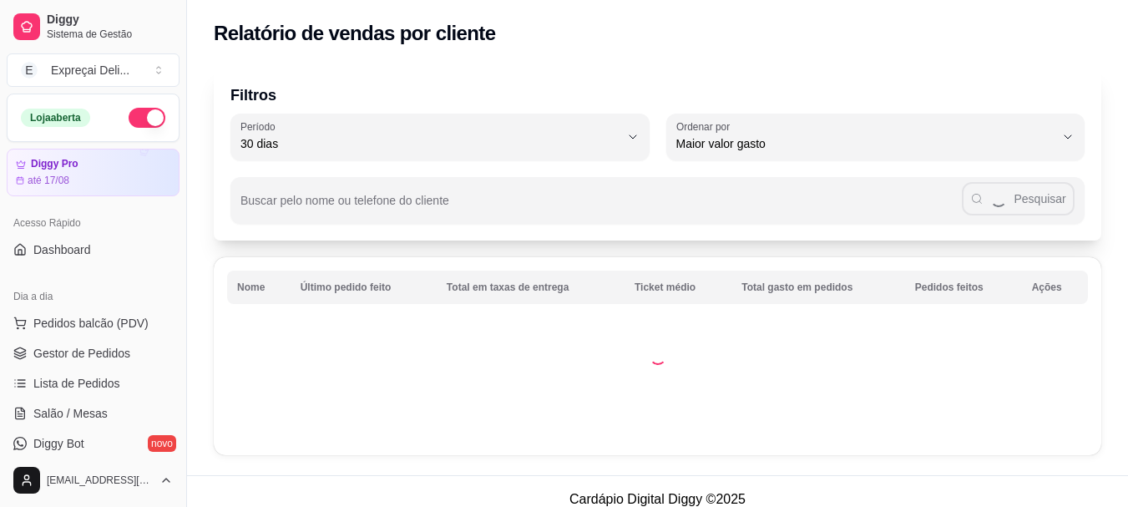 The height and width of the screenshot is (507, 1128). Describe the element at coordinates (93, 296) in the screenshot. I see `div: Dia a dia` at that location.